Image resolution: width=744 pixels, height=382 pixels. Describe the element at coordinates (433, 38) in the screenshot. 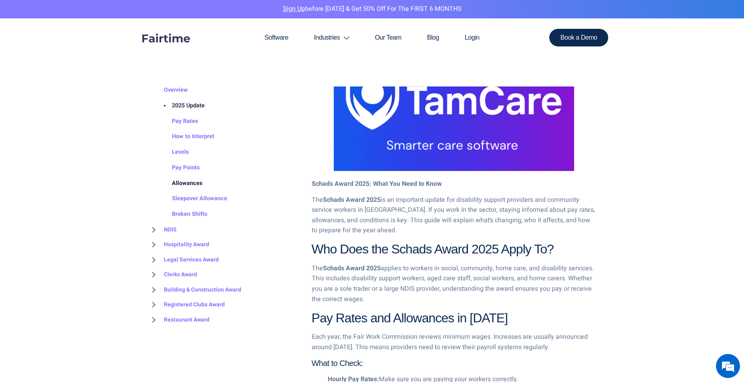

I see `a: Blog` at that location.